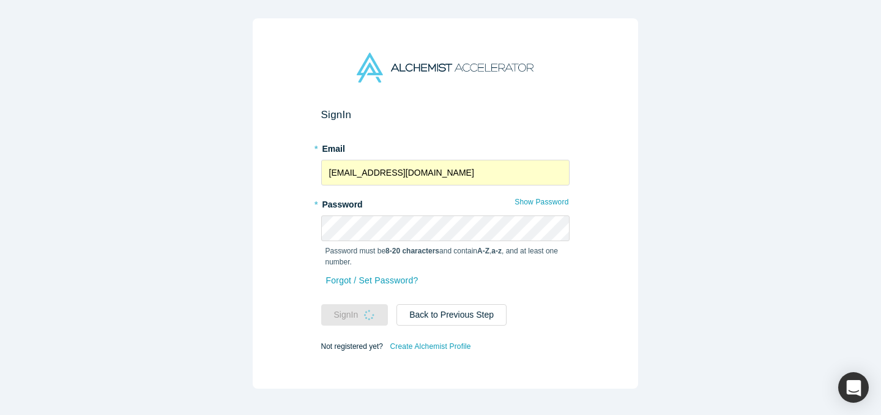 The height and width of the screenshot is (415, 881). Describe the element at coordinates (445, 67) in the screenshot. I see `img: Alchemist Accelerator Logo` at that location.